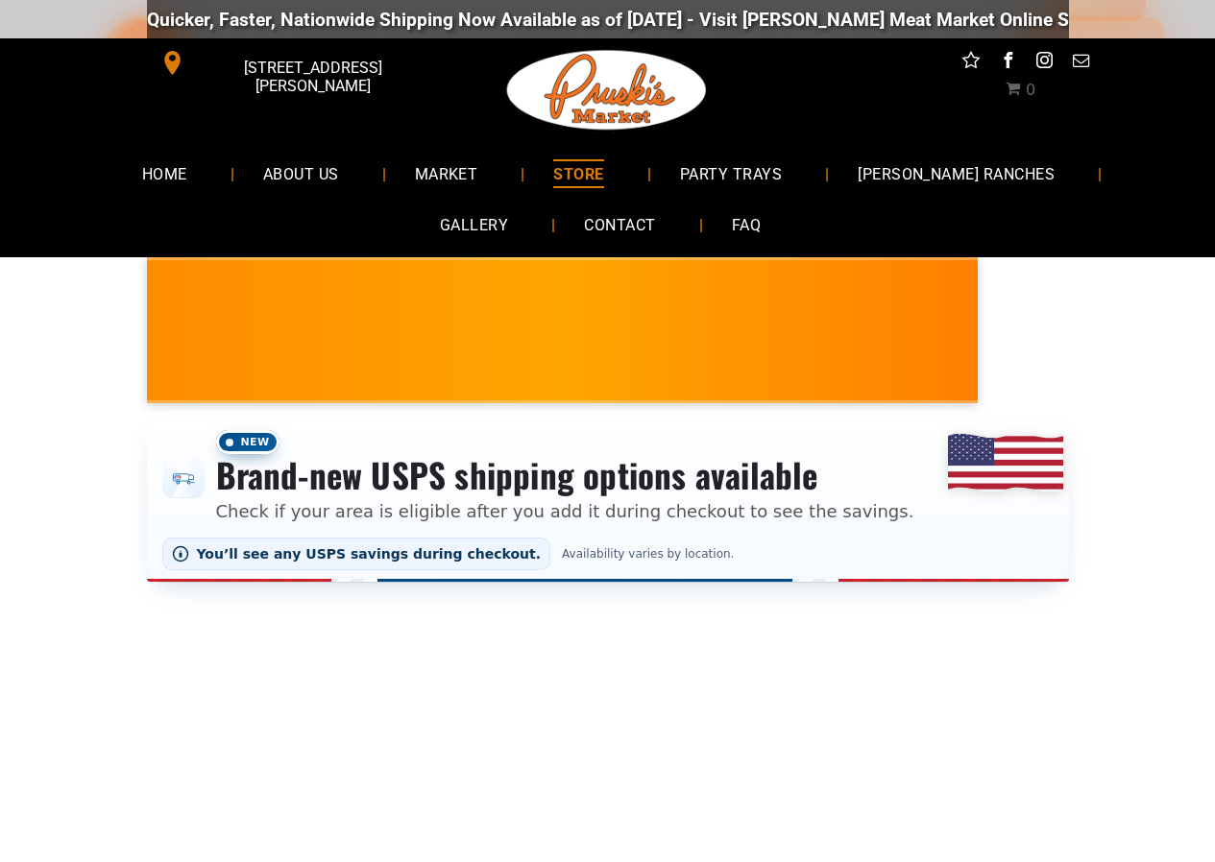  Describe the element at coordinates (164, 173) in the screenshot. I see `a: HOME` at that location.